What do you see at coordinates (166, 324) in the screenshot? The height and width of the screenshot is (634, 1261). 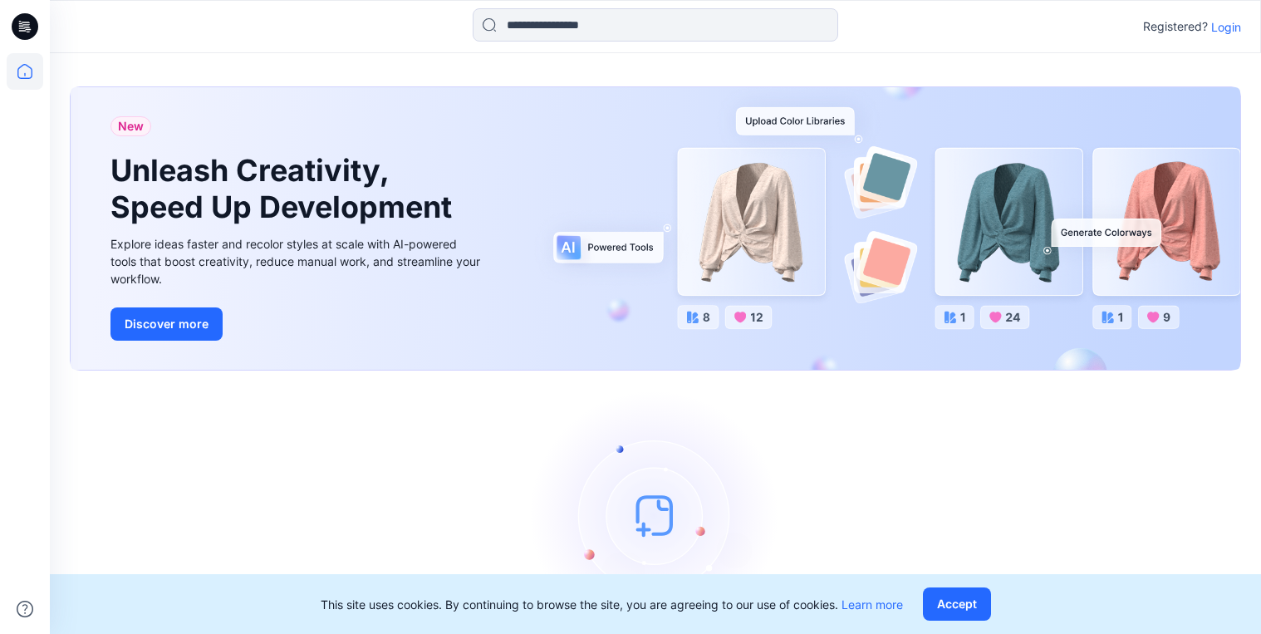 I see `button: Discover more` at bounding box center [166, 324].